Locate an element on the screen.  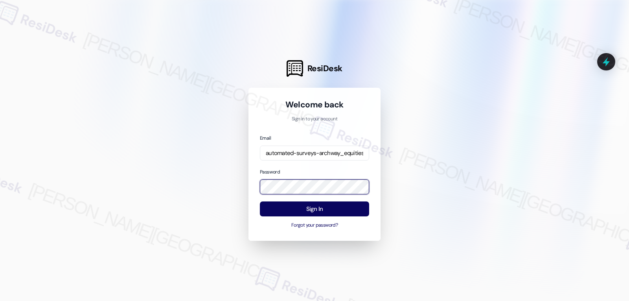
span: ResiDesk is located at coordinates (325, 68).